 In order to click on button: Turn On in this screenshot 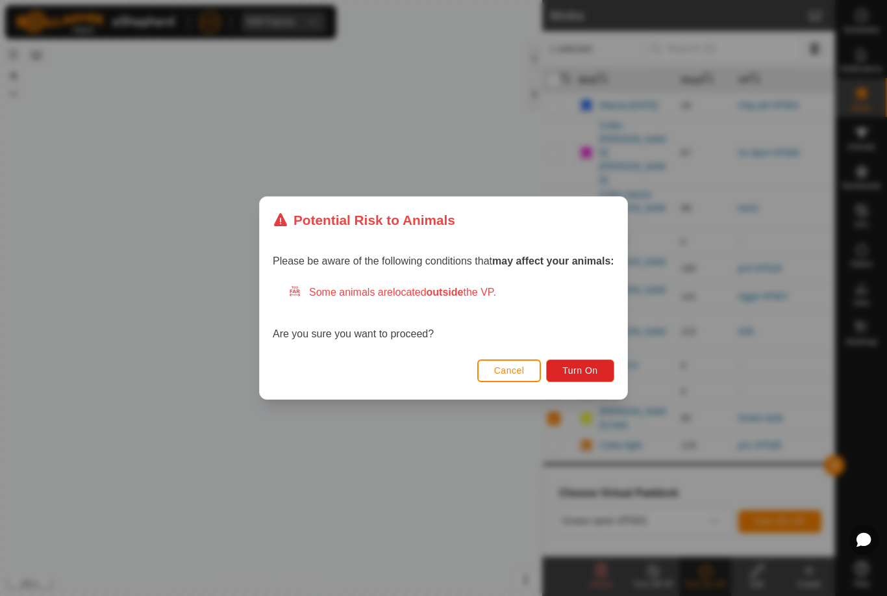, I will do `click(581, 370)`.